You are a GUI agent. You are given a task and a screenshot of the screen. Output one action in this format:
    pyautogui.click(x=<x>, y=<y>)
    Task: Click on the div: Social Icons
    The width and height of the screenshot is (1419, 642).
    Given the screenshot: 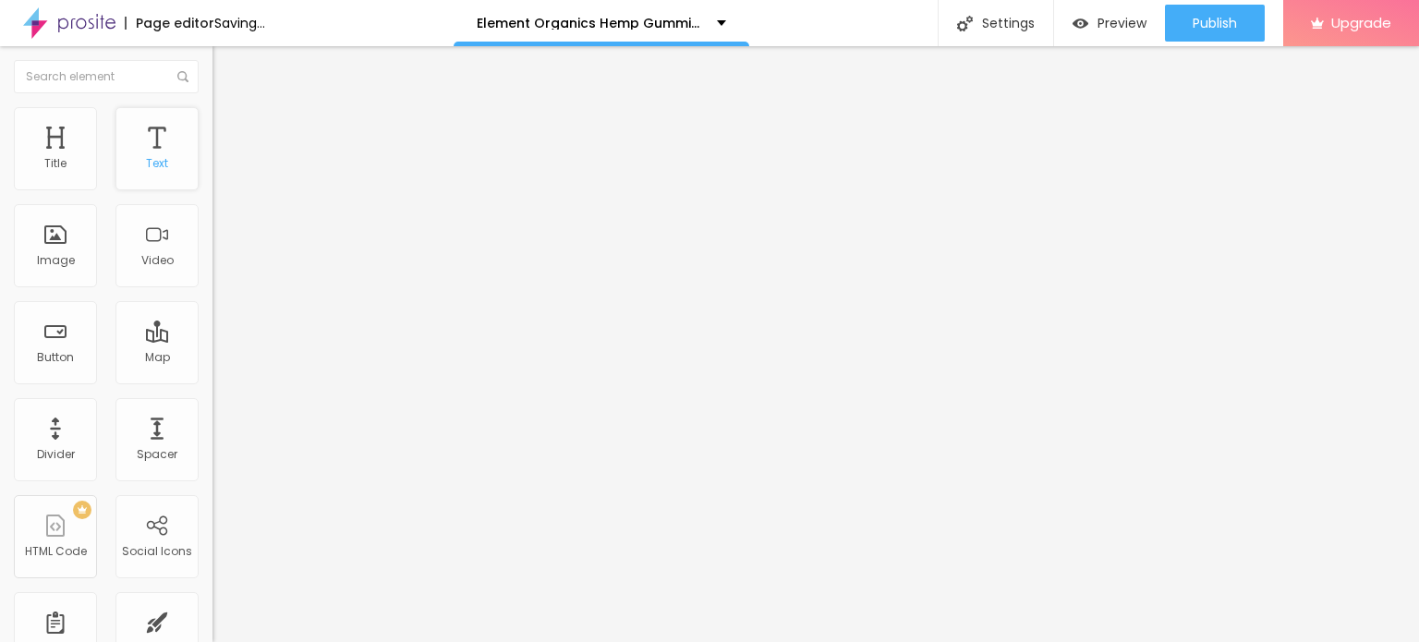 What is the action you would take?
    pyautogui.click(x=157, y=552)
    